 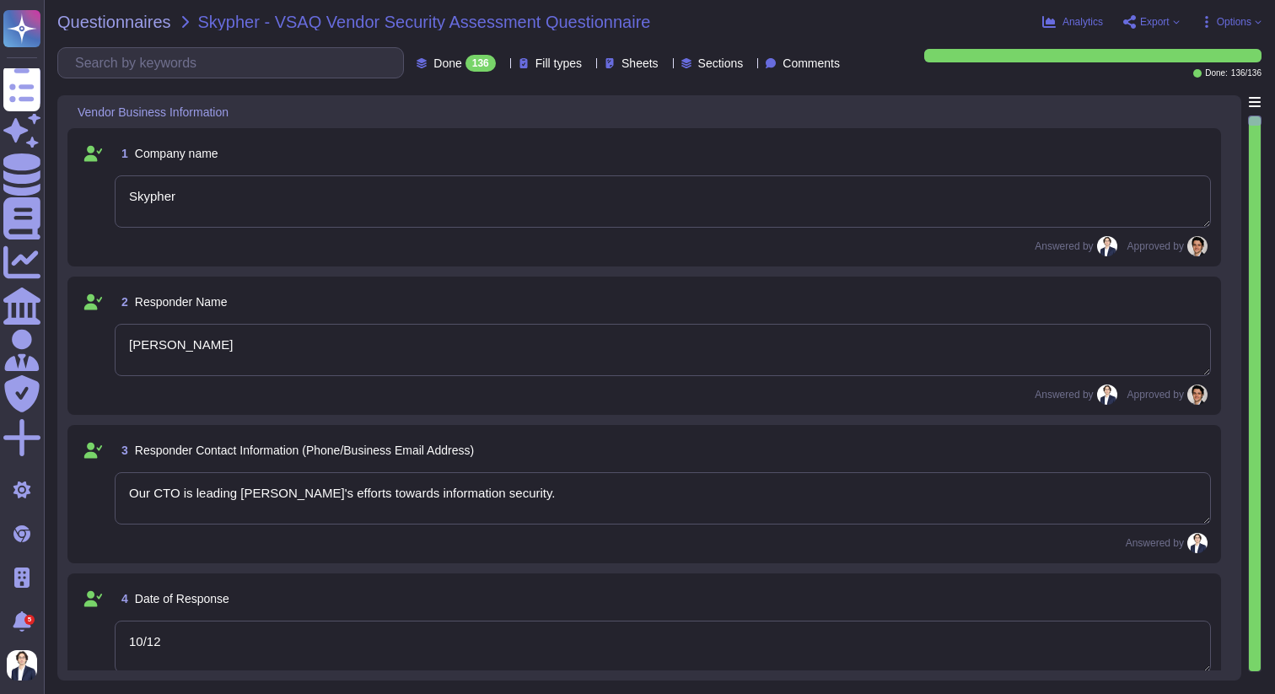 I want to click on input: Search by keywords, so click(x=235, y=62).